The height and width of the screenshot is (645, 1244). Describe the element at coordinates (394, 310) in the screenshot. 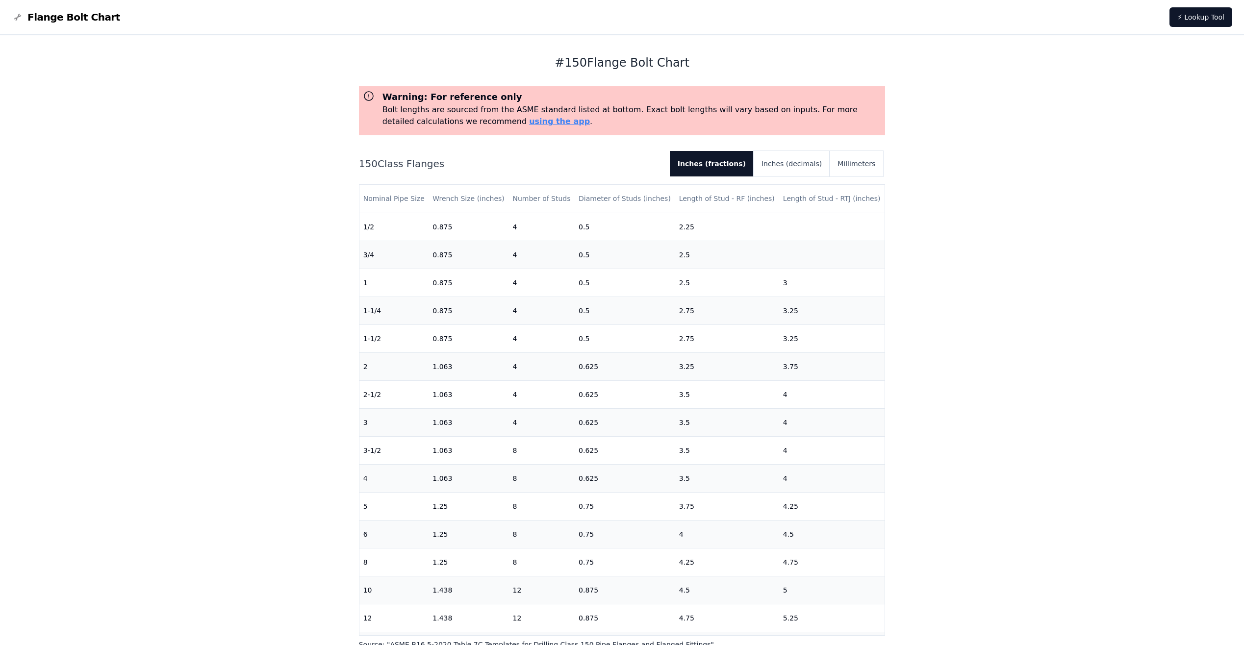

I see `td: 1-1/4` at that location.